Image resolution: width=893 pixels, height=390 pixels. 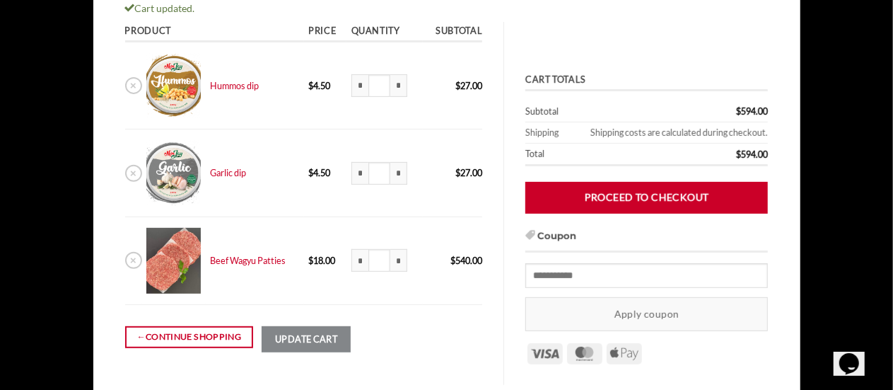 I want to click on th: Cart totals, so click(x=646, y=81).